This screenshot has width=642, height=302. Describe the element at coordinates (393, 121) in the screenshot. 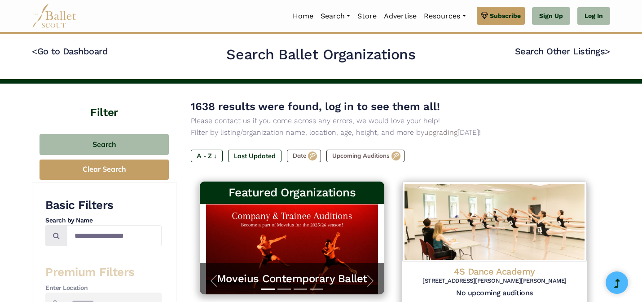

I see `p: Please contact us if you come across any errors, we would love your help!` at that location.